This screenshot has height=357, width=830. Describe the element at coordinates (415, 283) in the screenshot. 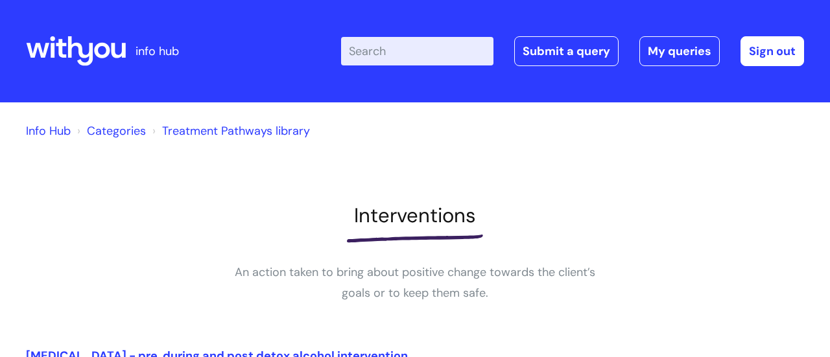

I see `p: An action taken to bring about positive change towards the client’s goals or to keep them safe.` at that location.